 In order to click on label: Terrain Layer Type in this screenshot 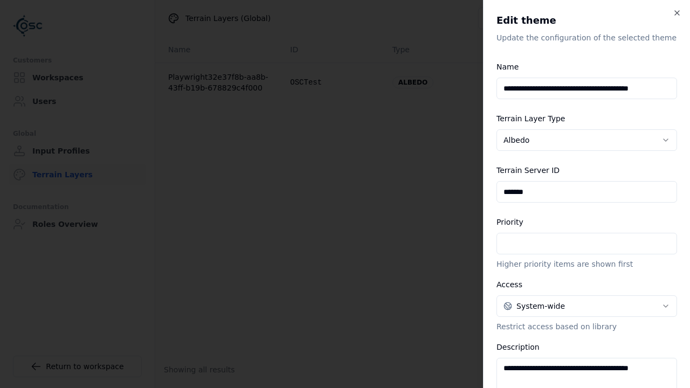, I will do `click(531, 119)`.